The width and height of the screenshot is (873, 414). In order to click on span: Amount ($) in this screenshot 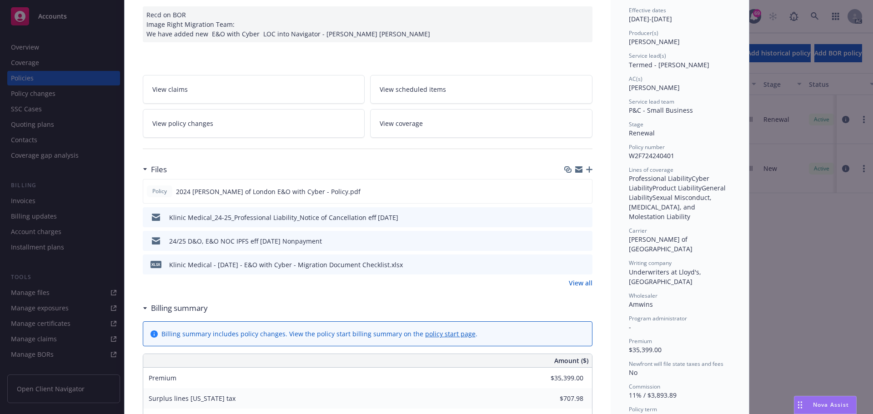, I will do `click(571, 361)`.